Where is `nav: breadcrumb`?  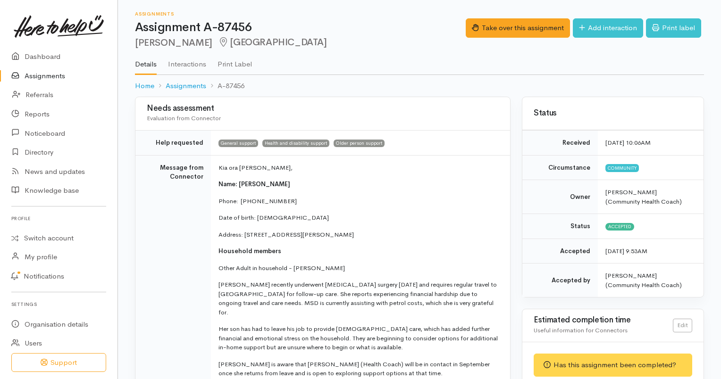
nav: breadcrumb is located at coordinates (419, 86).